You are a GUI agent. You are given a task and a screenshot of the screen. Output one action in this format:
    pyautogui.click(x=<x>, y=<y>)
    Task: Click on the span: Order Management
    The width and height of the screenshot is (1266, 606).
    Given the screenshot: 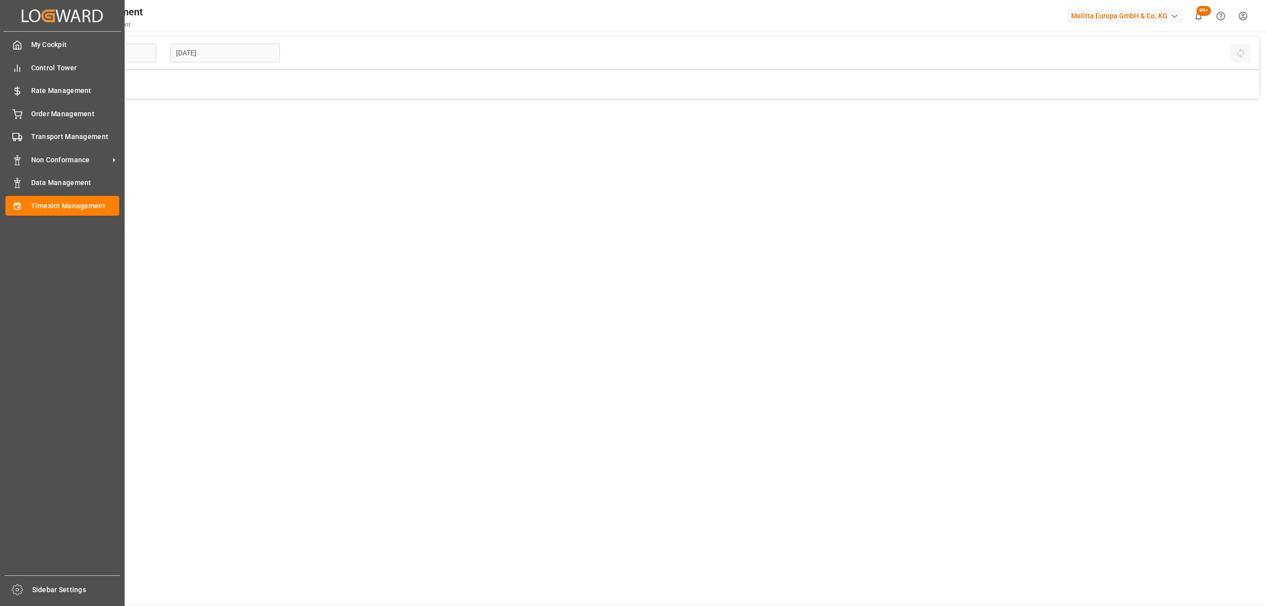 What is the action you would take?
    pyautogui.click(x=75, y=114)
    